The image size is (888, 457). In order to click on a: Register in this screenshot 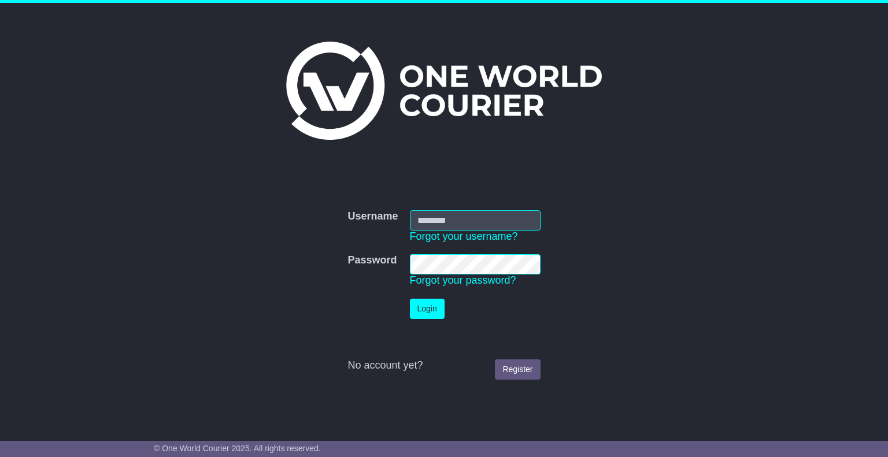, I will do `click(517, 369)`.